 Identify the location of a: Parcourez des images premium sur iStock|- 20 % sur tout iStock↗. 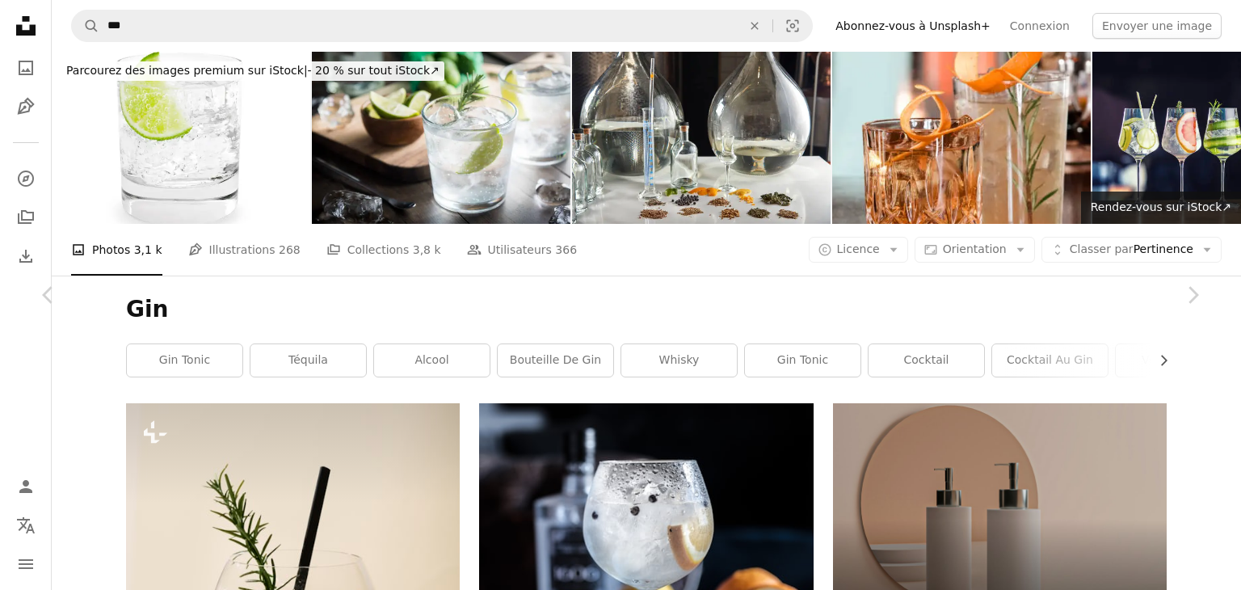
(253, 71).